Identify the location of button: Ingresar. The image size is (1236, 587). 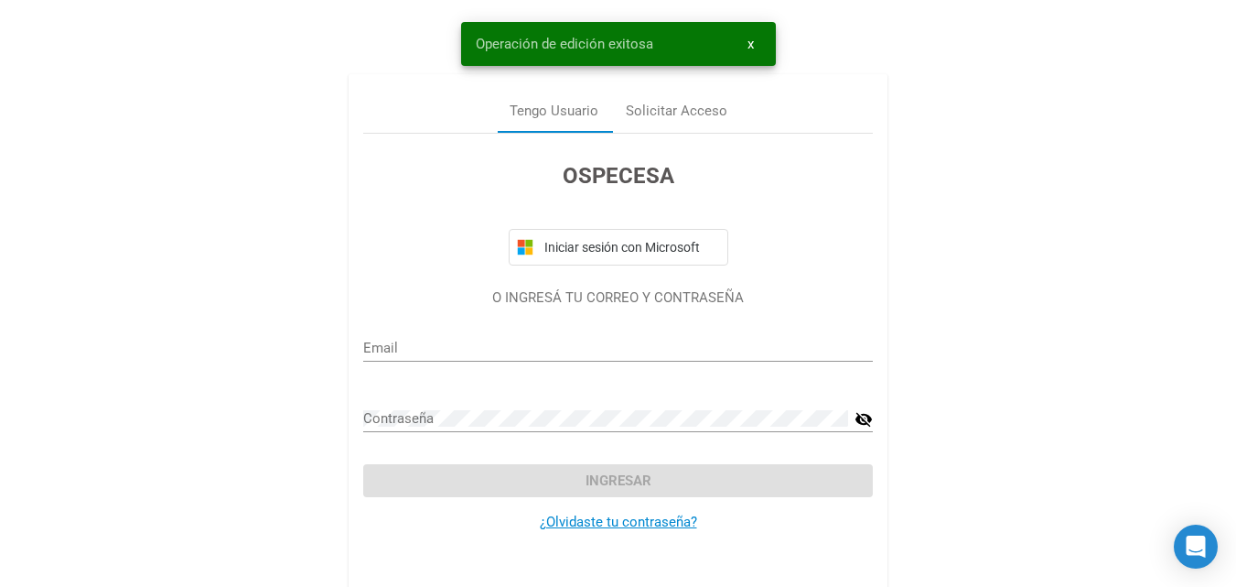
(618, 480).